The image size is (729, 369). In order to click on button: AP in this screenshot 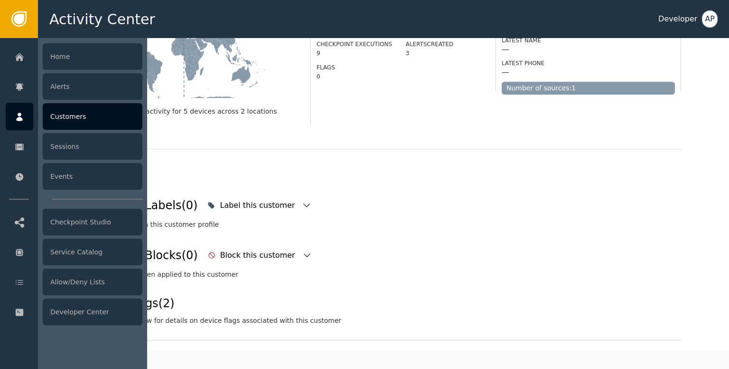, I will do `click(710, 19)`.